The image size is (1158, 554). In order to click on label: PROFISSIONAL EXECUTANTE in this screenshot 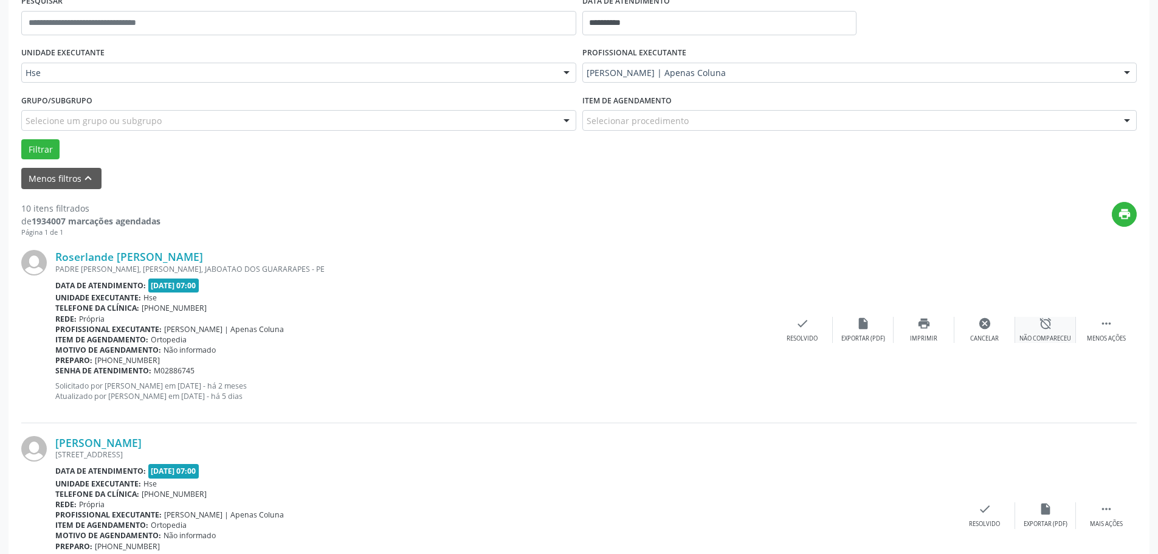, I will do `click(634, 53)`.